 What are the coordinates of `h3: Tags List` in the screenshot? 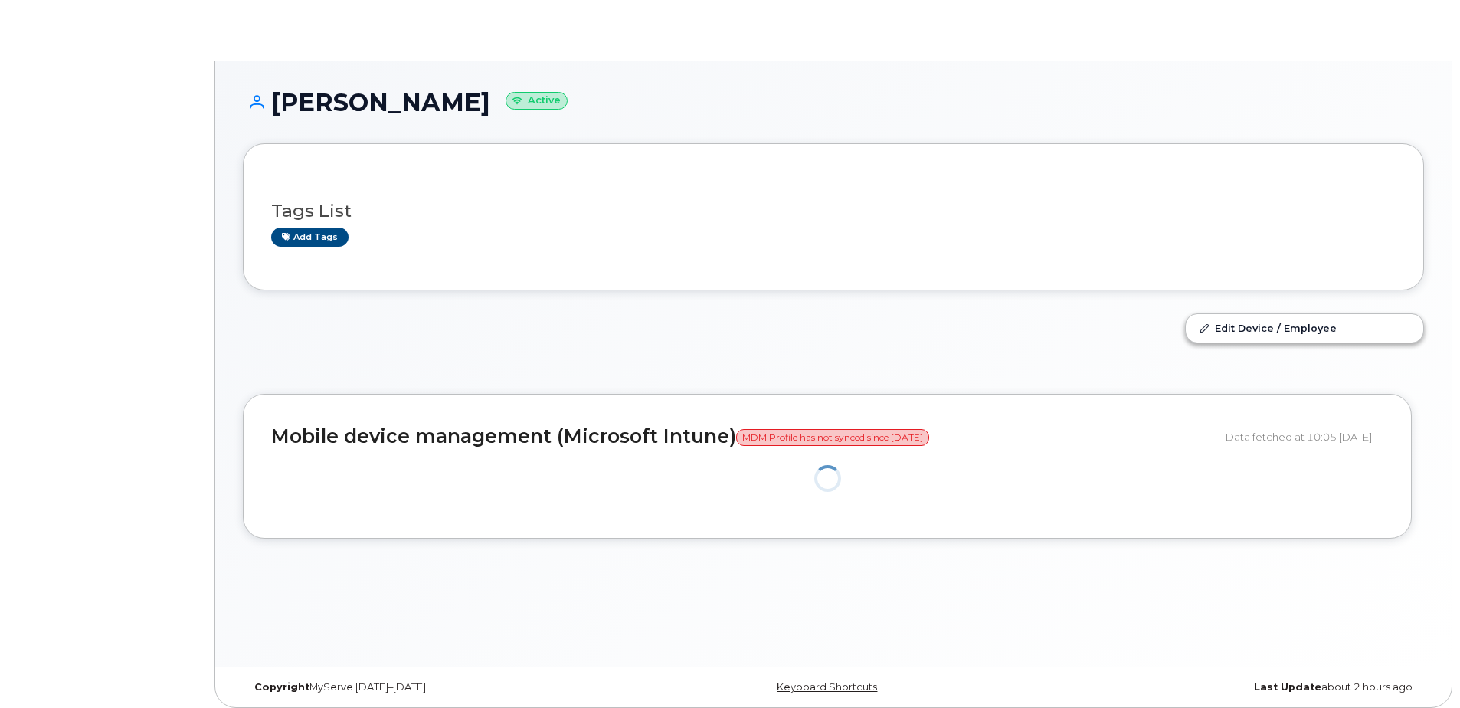 It's located at (834, 211).